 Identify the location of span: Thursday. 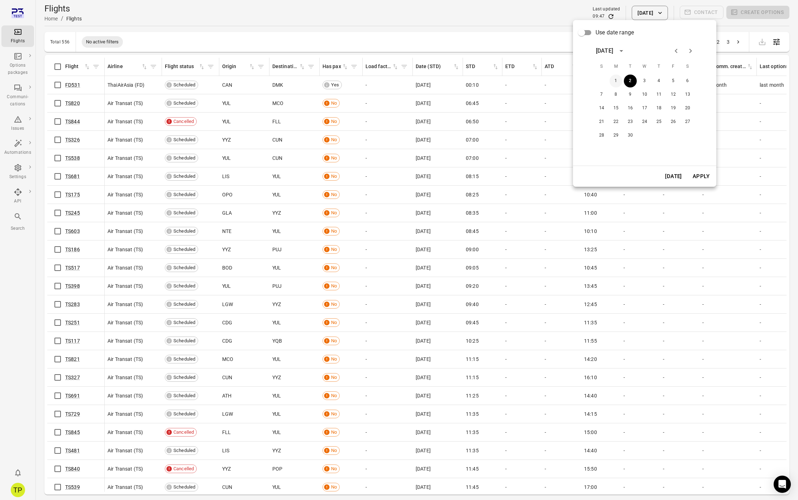
(659, 67).